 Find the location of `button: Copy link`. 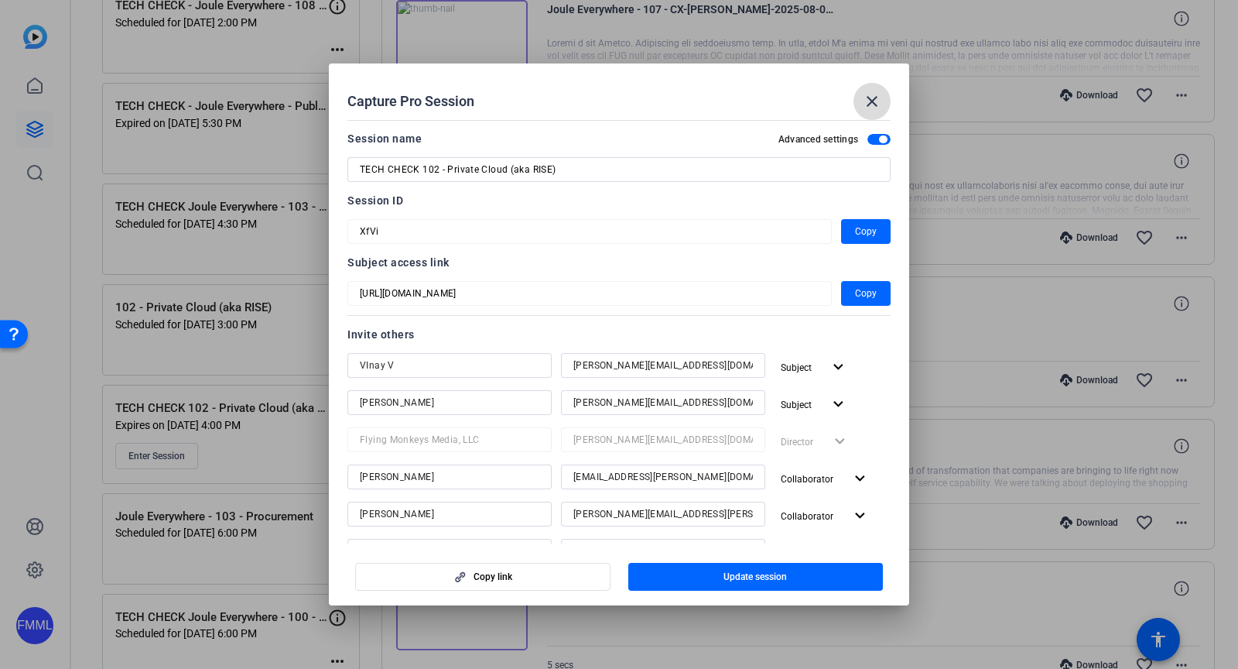

button: Copy link is located at coordinates (483, 577).